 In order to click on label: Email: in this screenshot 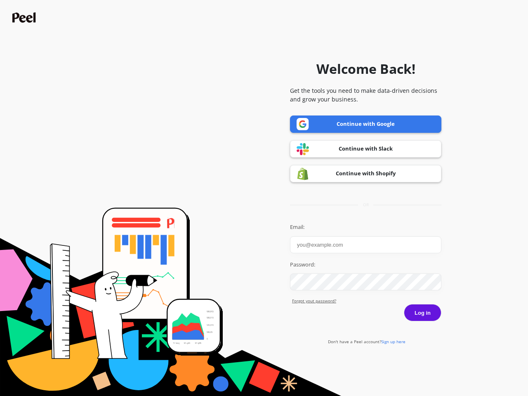, I will do `click(365, 227)`.